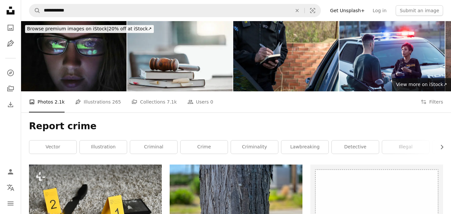  What do you see at coordinates (11, 172) in the screenshot?
I see `a: Log in / Sign up` at bounding box center [11, 172].